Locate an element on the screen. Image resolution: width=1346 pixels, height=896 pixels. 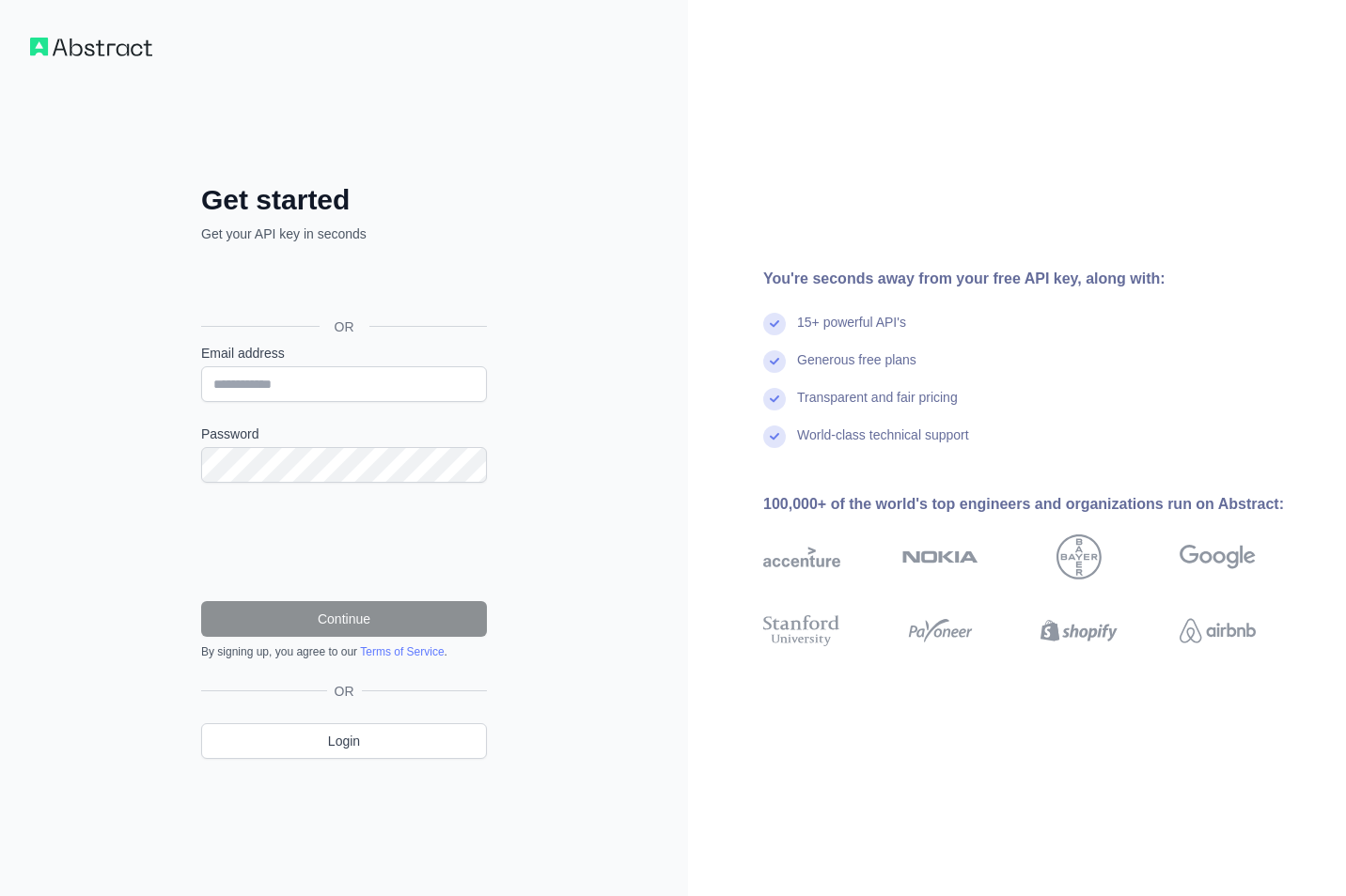
div: World-class technical support is located at coordinates (882, 444).